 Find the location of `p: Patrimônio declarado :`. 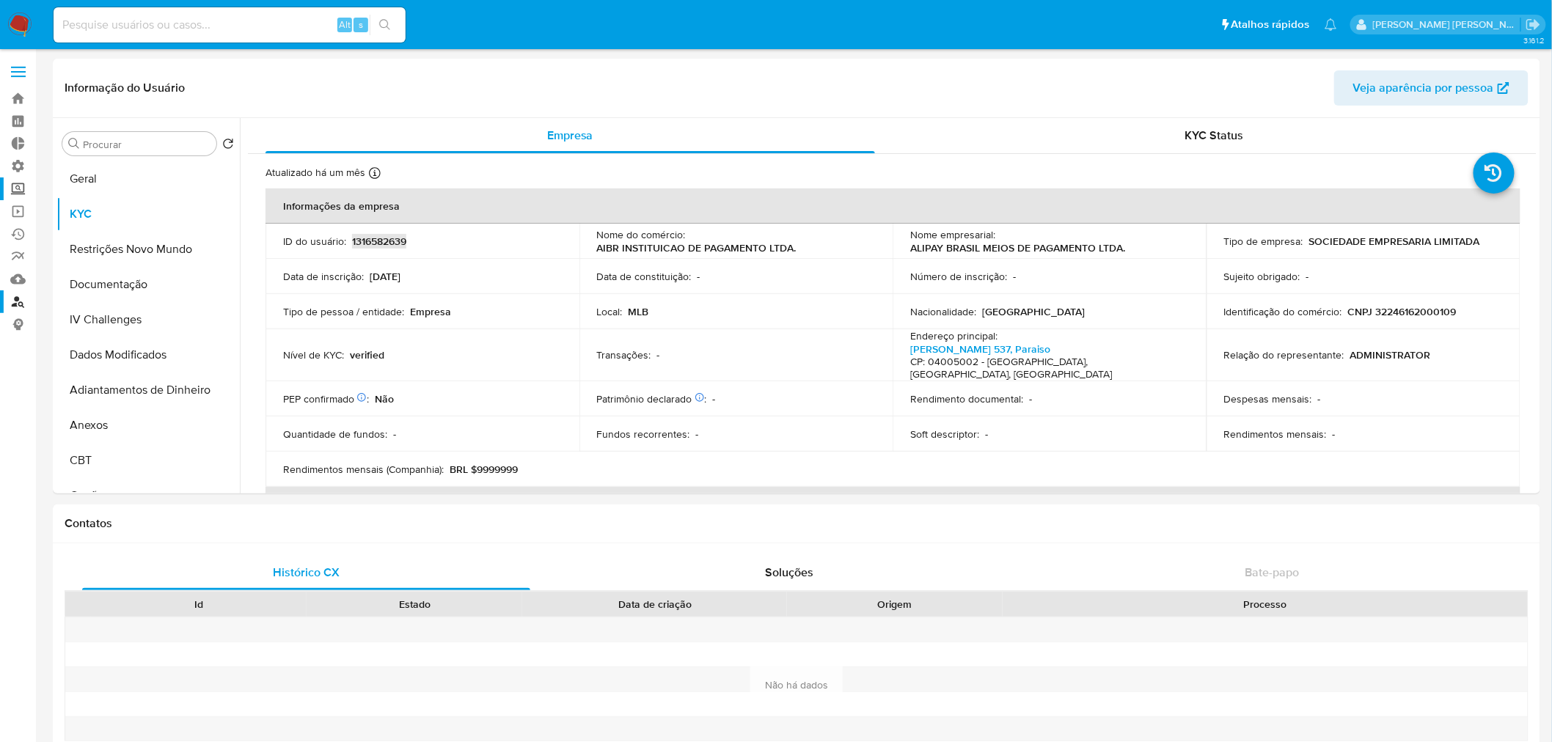

p: Patrimônio declarado : is located at coordinates (652, 399).